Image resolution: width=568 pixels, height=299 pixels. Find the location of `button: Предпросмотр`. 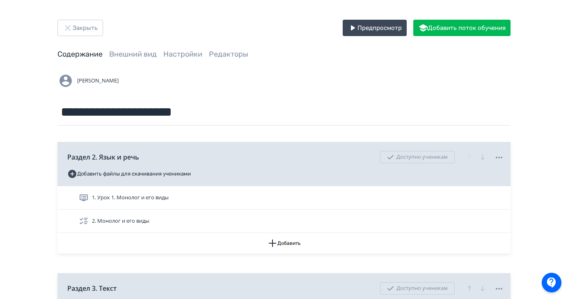

button: Предпросмотр is located at coordinates (375, 28).